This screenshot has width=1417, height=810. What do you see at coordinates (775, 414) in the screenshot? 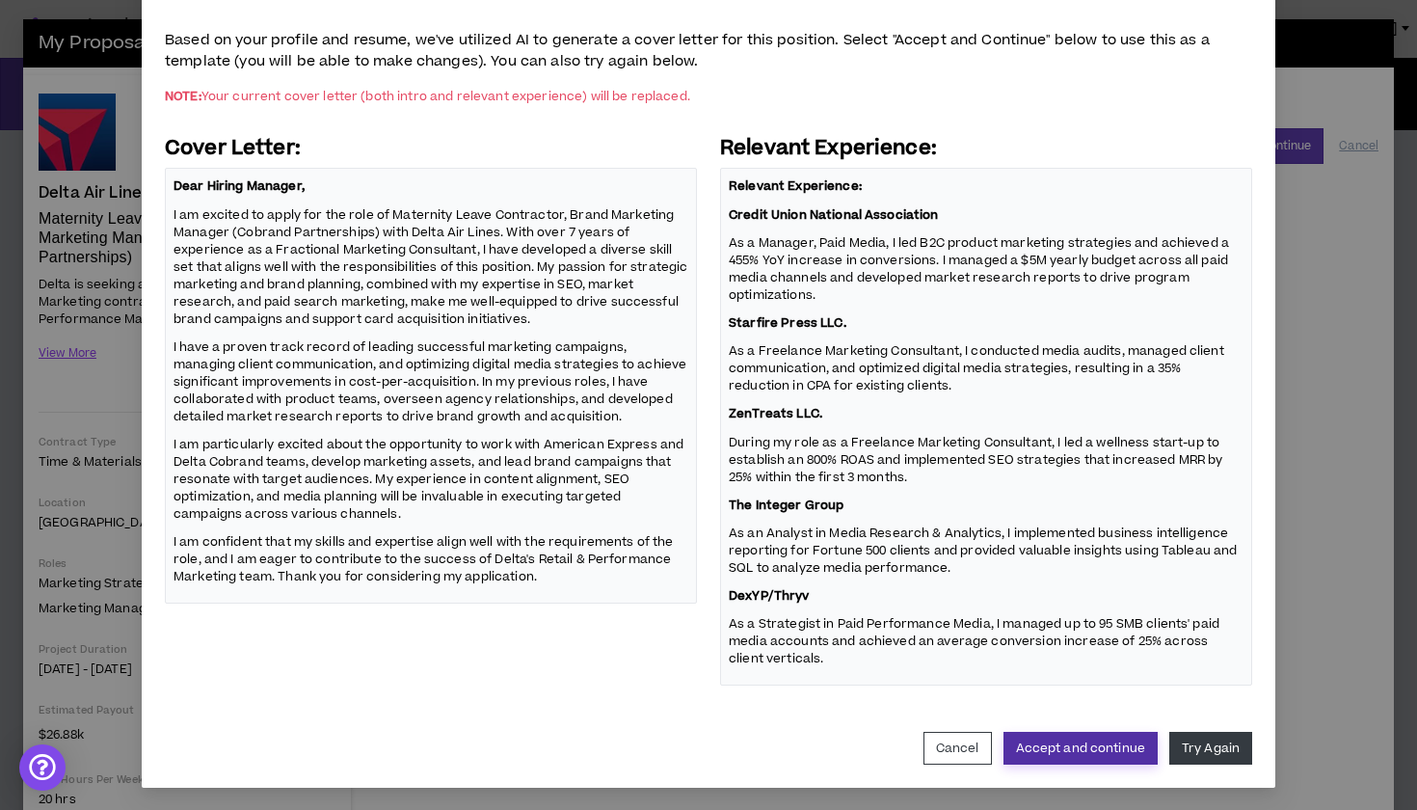
I see `strong: ZenTreats LLC.` at bounding box center [775, 414].